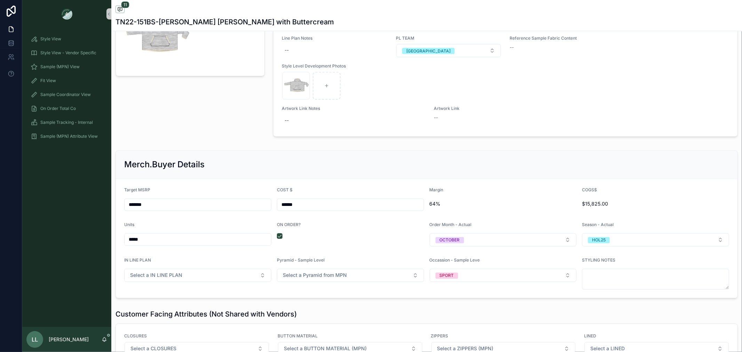 This screenshot has width=742, height=352. What do you see at coordinates (315, 275) in the screenshot?
I see `span: Select a Pyramid from MPN` at bounding box center [315, 275].